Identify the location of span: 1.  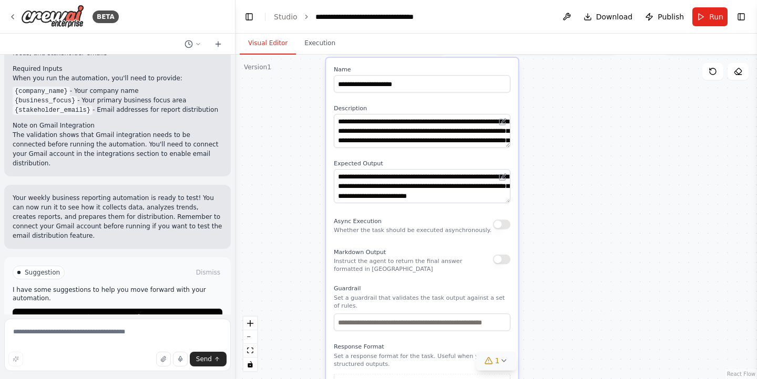
(497, 361).